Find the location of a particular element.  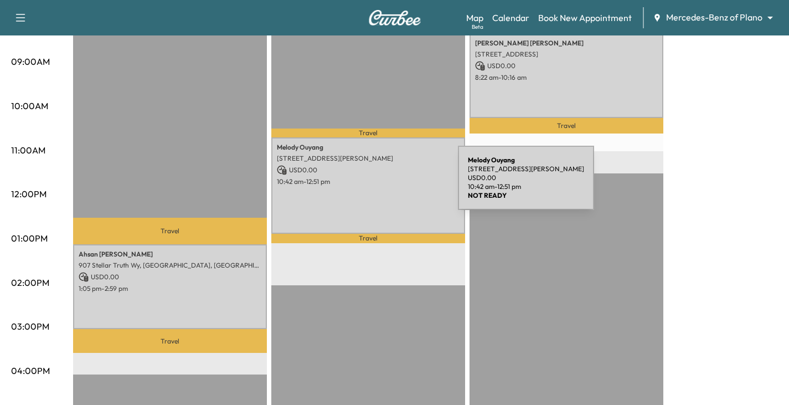

p: 8:22 am - 10:16 am is located at coordinates (567, 78).